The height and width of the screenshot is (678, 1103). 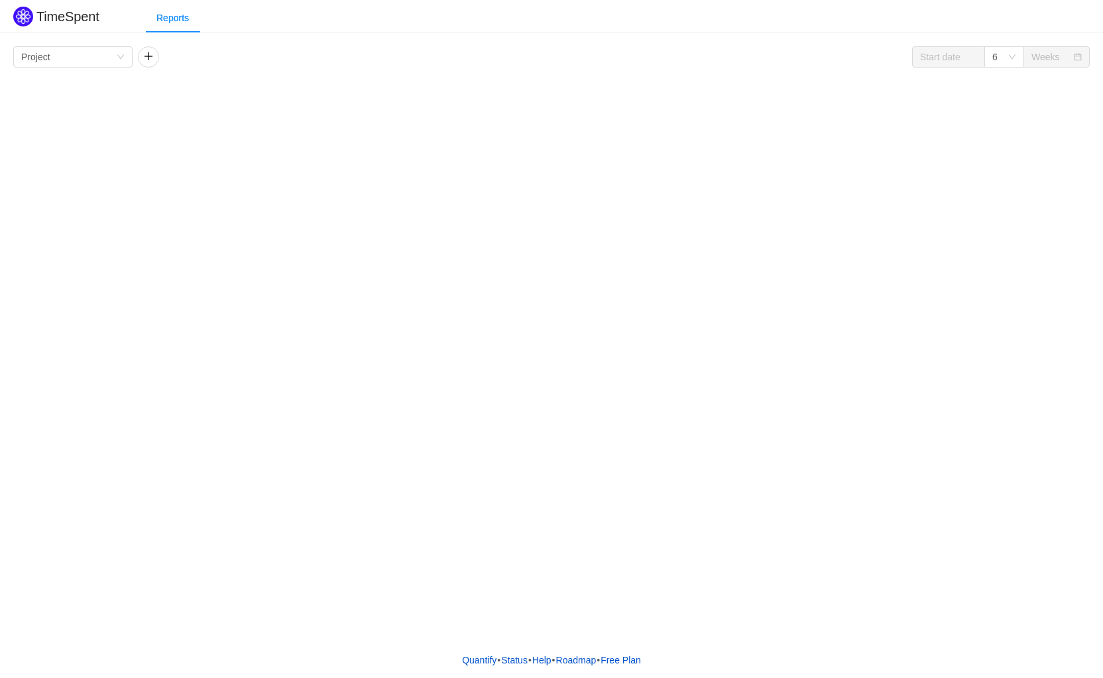 I want to click on button: Free Plan, so click(x=620, y=661).